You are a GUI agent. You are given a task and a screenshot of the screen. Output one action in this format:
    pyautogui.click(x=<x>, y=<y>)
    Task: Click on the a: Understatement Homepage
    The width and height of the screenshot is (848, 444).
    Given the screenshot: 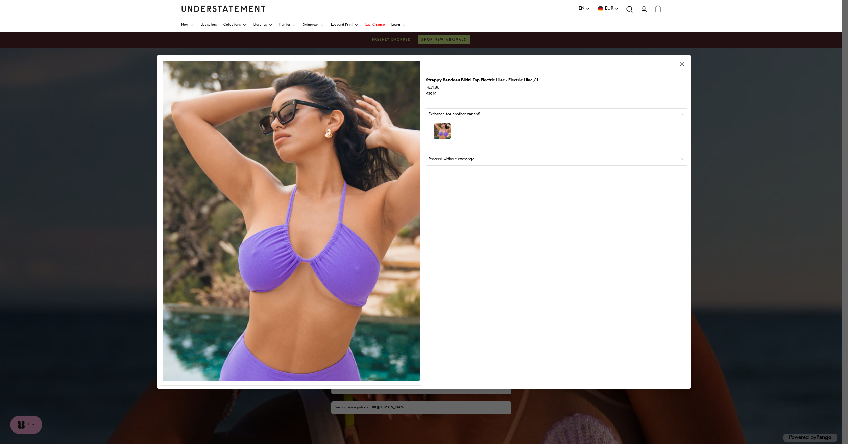 What is the action you would take?
    pyautogui.click(x=223, y=9)
    